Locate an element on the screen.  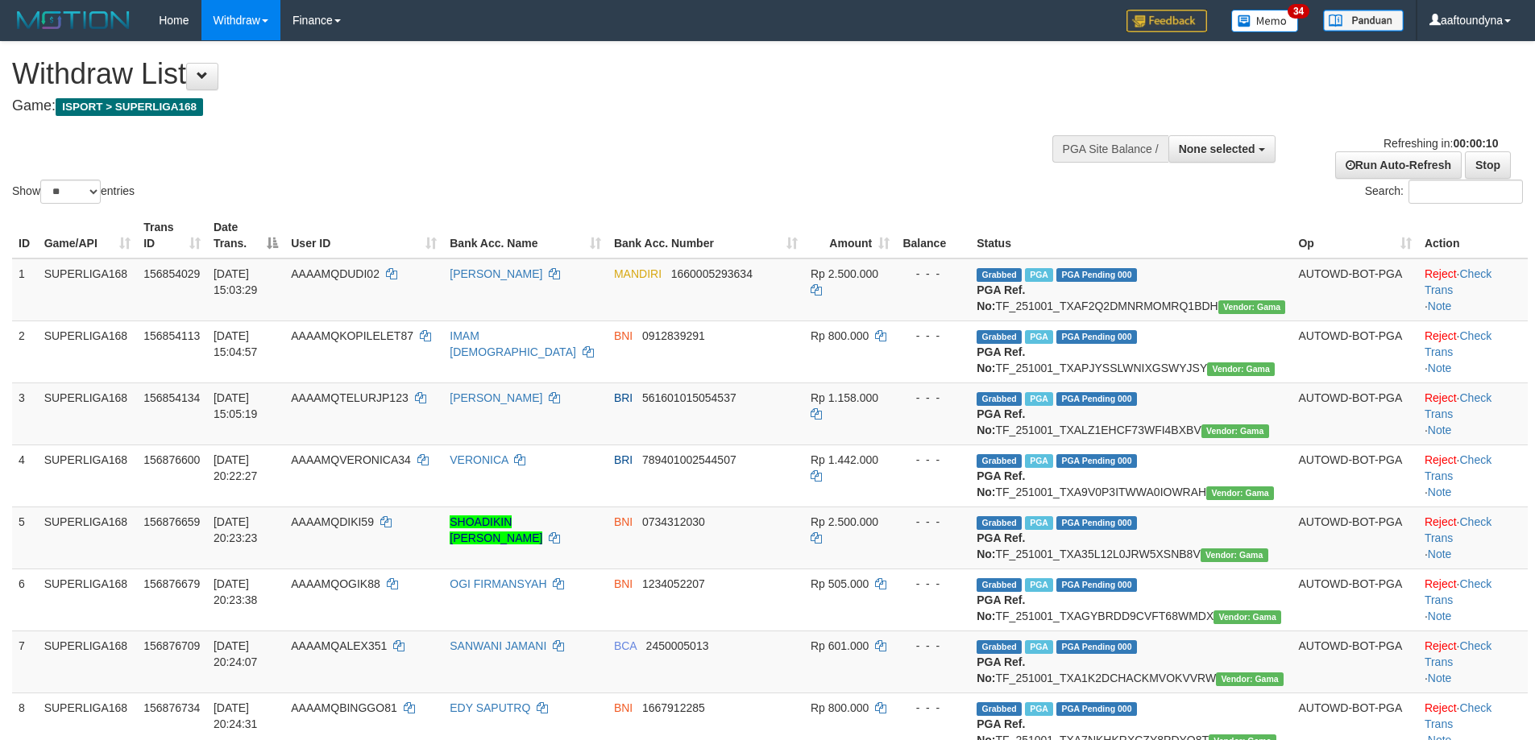
span: AAAAMQDIKI59 is located at coordinates (332, 522).